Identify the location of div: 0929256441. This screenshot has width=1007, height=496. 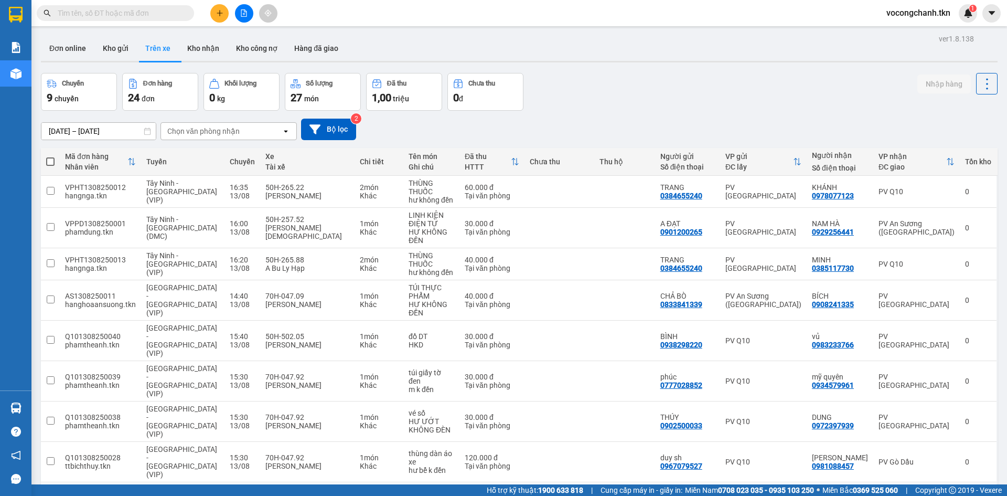
(833, 232).